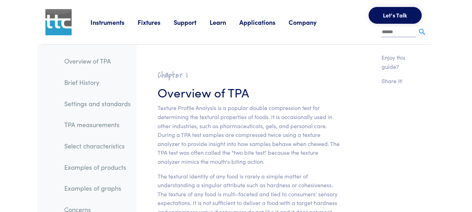 The height and width of the screenshot is (212, 472). I want to click on p: Texture Profile Analysis is a popular double compression test for determining the textural proper..., so click(248, 134).